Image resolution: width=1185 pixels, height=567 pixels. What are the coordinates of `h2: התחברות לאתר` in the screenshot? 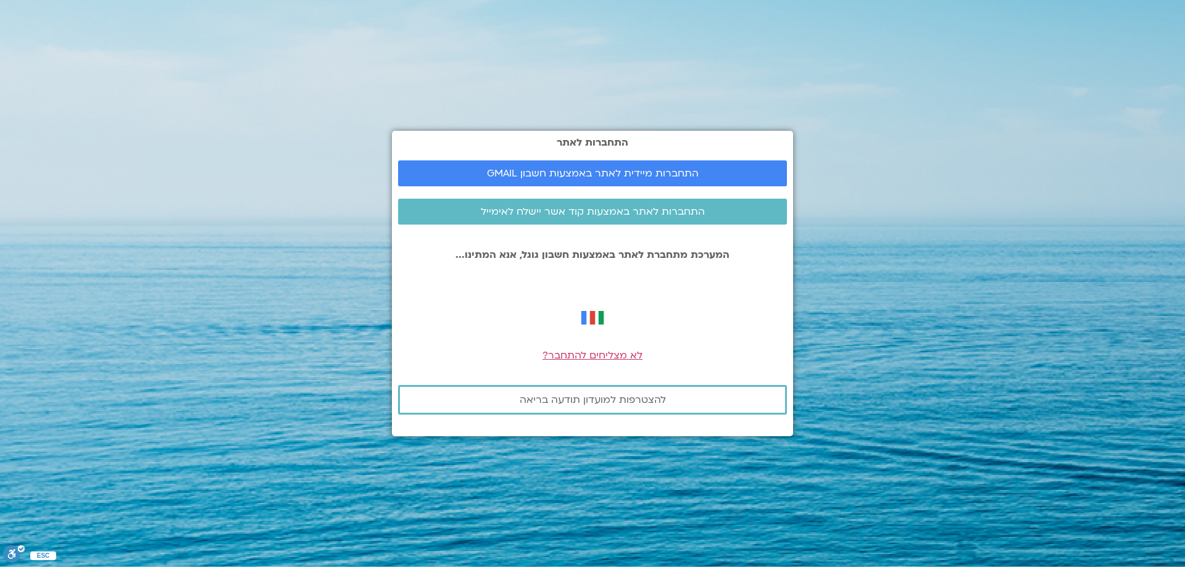 It's located at (592, 143).